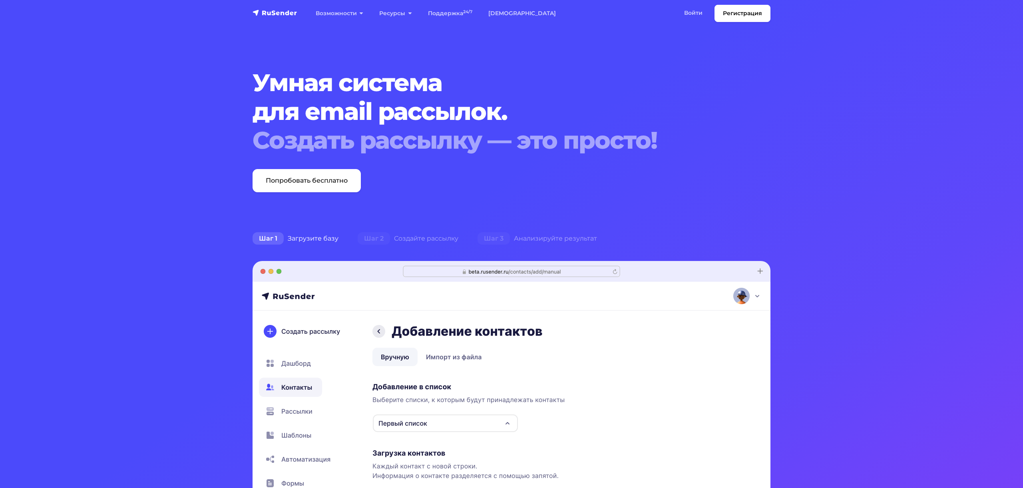 This screenshot has width=1023, height=488. I want to click on a: Попробовать бесплатно, so click(306, 181).